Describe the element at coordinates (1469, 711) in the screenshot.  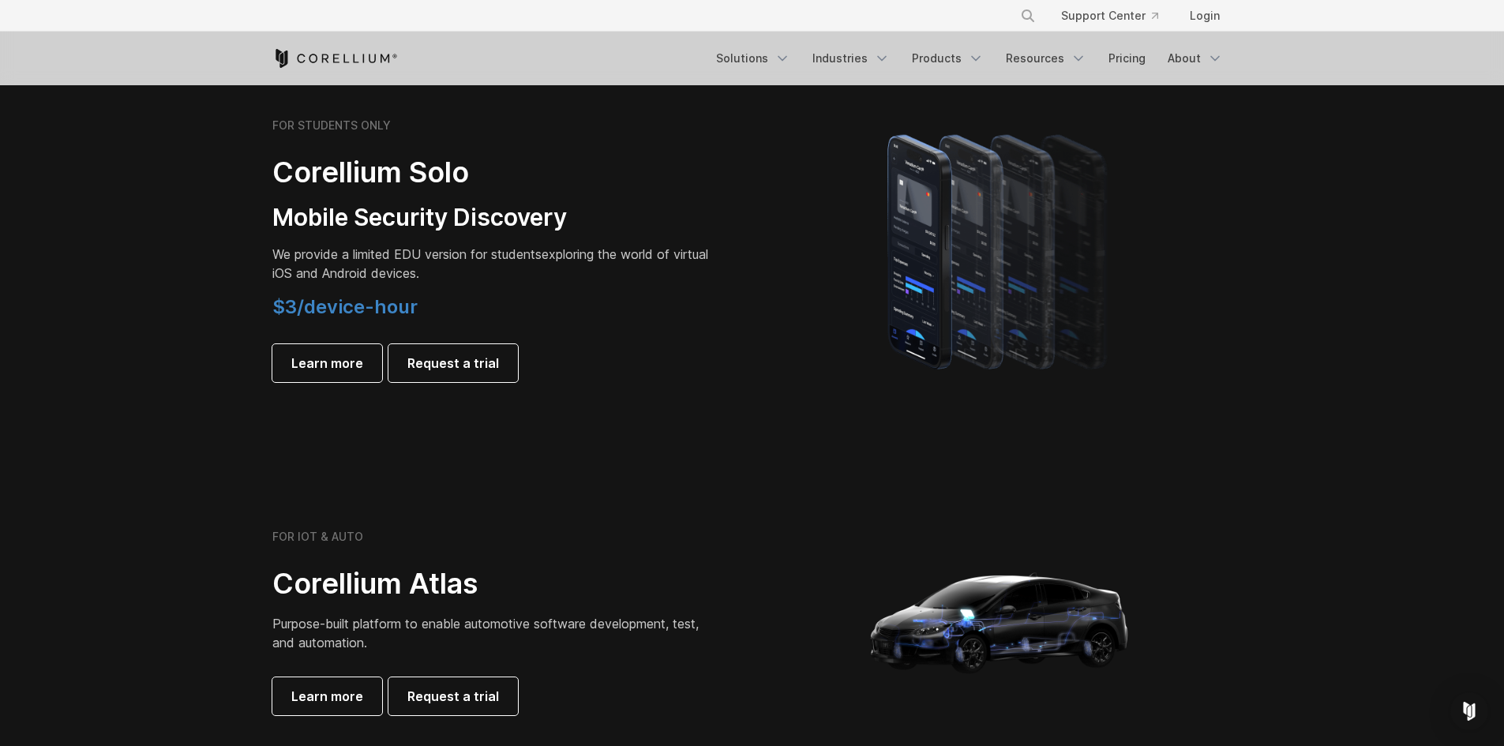
I see `div: Open Intercom Messenger` at that location.